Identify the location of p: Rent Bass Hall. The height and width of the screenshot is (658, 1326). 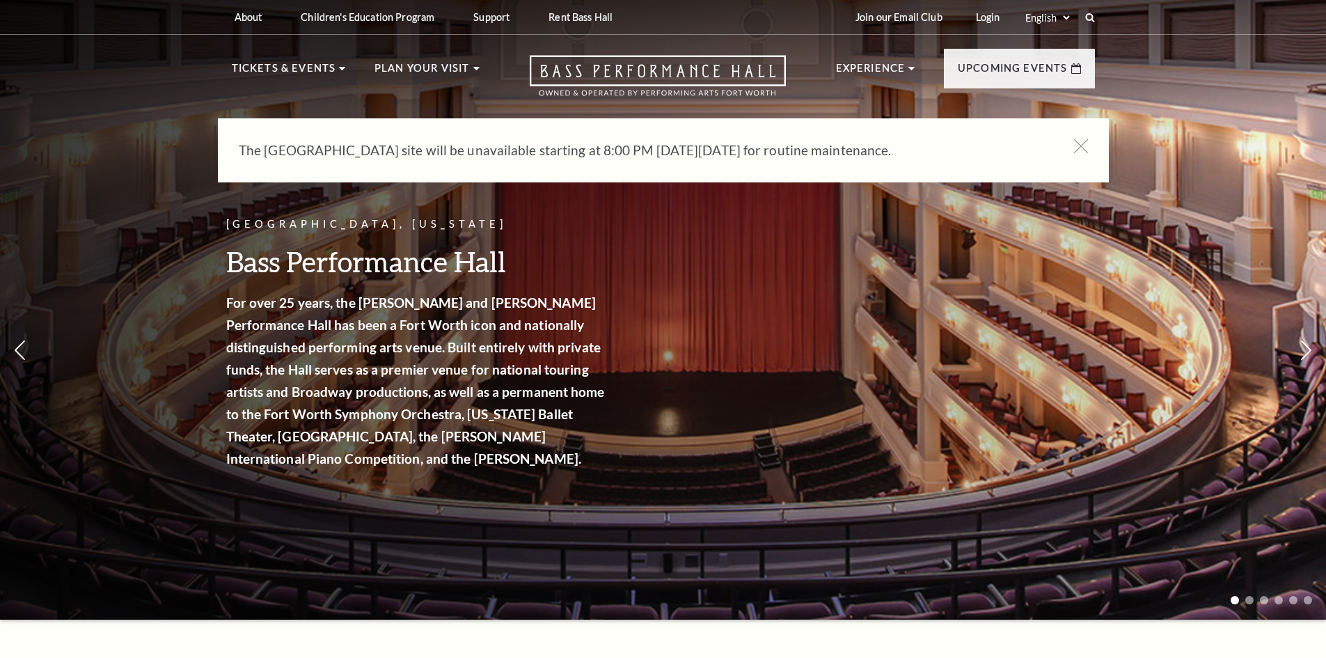
(580, 17).